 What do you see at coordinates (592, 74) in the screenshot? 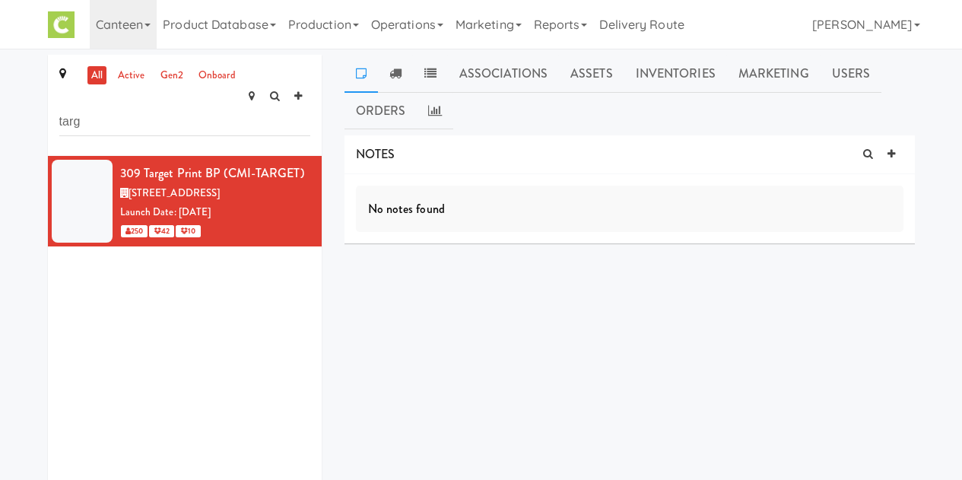
I see `a: Assets` at bounding box center [592, 74].